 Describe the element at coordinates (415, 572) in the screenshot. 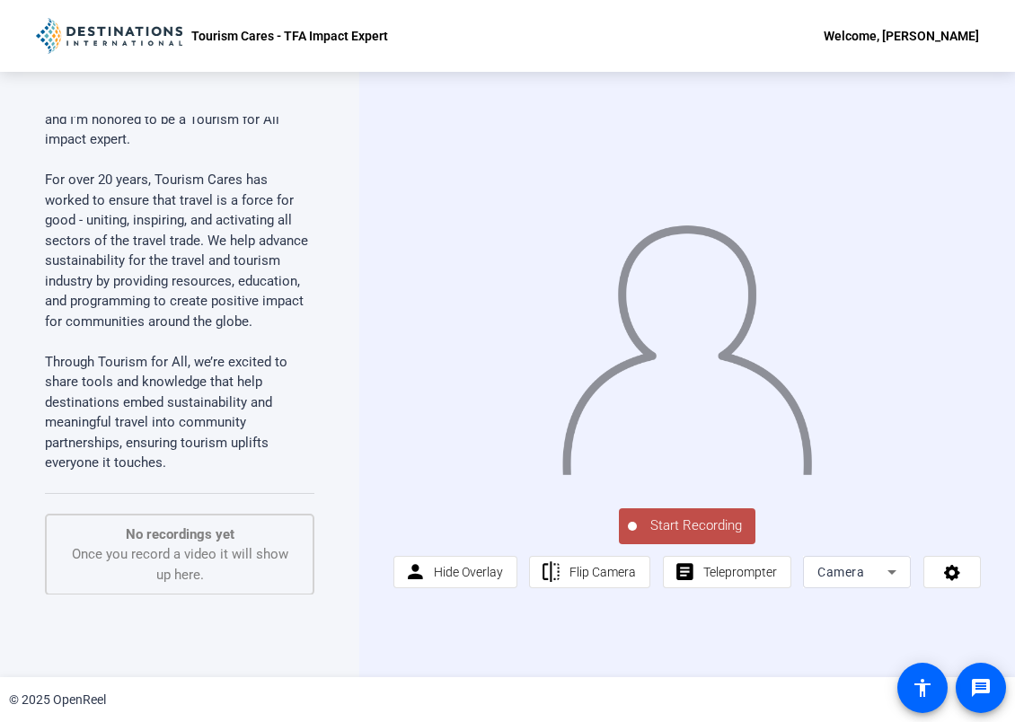

I see `mat-icon: person` at that location.